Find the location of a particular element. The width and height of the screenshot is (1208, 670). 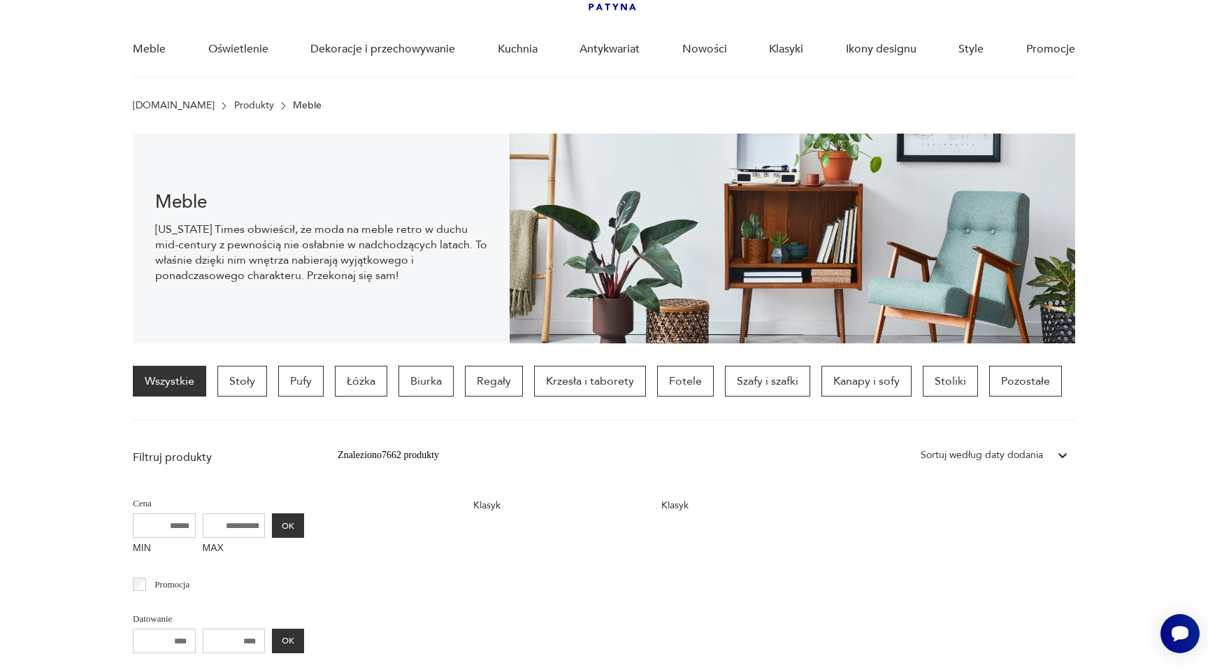

a: Wszystkie is located at coordinates (169, 381).